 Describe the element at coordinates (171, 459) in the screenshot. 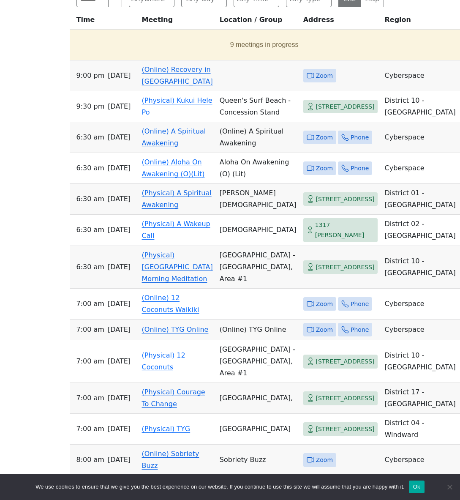

I see `a: (Online) Sobriety Buzz` at that location.